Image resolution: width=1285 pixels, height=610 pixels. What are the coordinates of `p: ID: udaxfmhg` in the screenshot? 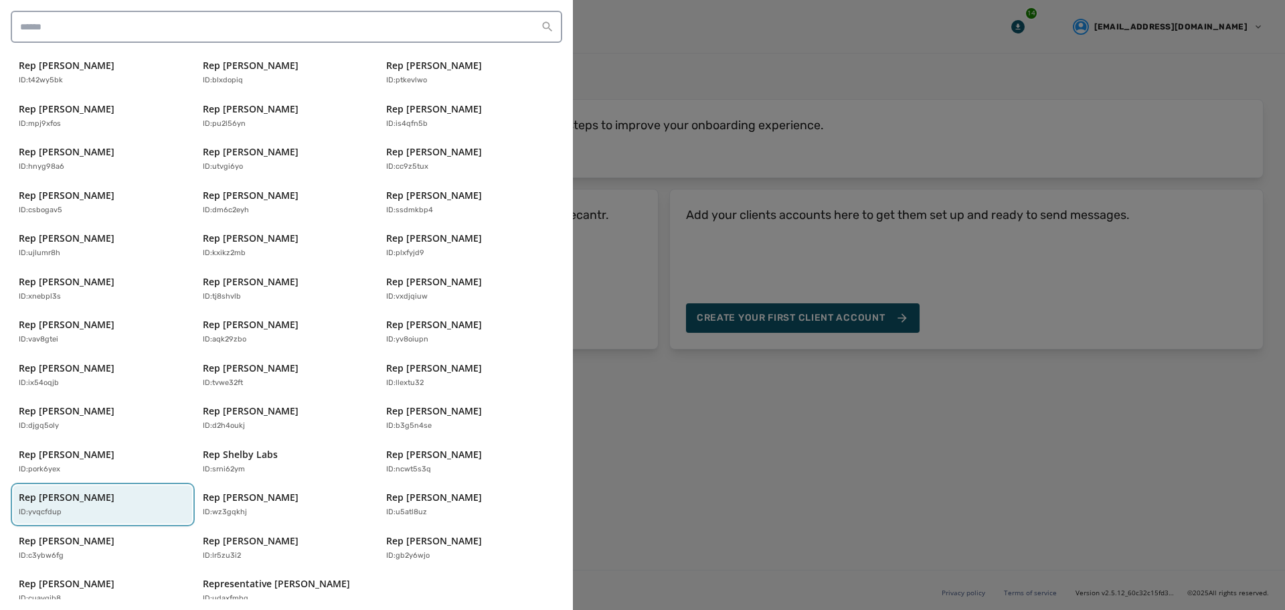 It's located at (225, 598).